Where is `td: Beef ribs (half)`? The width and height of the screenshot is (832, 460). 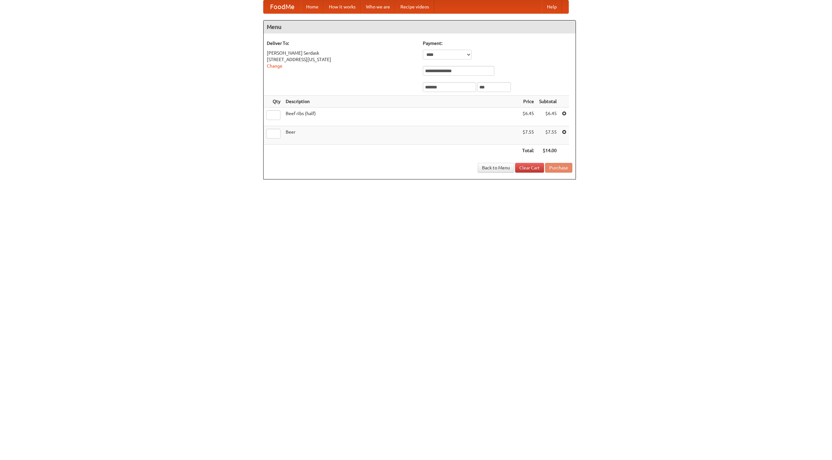
td: Beef ribs (half) is located at coordinates (401, 117).